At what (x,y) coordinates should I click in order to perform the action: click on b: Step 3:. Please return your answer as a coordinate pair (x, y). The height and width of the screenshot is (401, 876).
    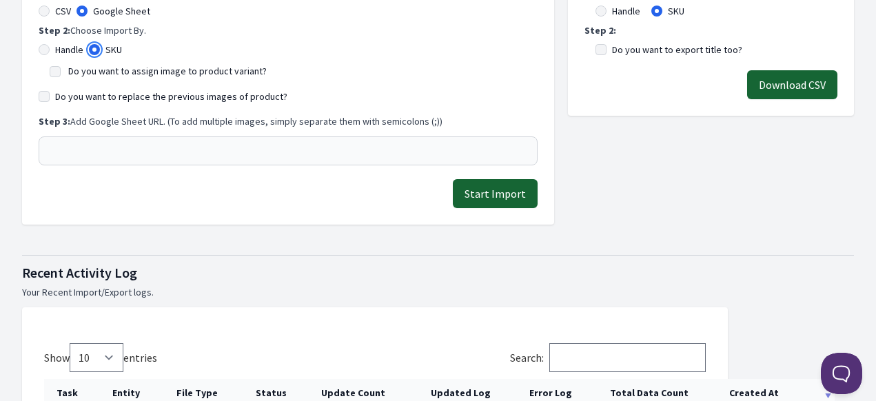
    Looking at the image, I should click on (54, 121).